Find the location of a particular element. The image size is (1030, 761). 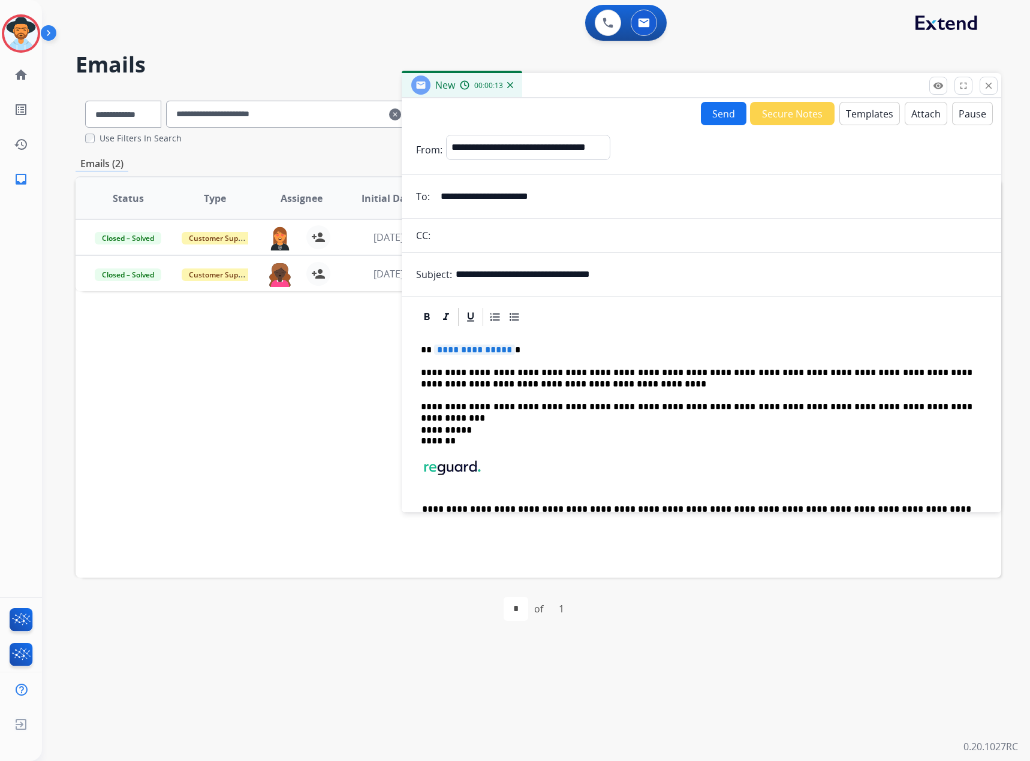

h2: Emails is located at coordinates (538, 65).